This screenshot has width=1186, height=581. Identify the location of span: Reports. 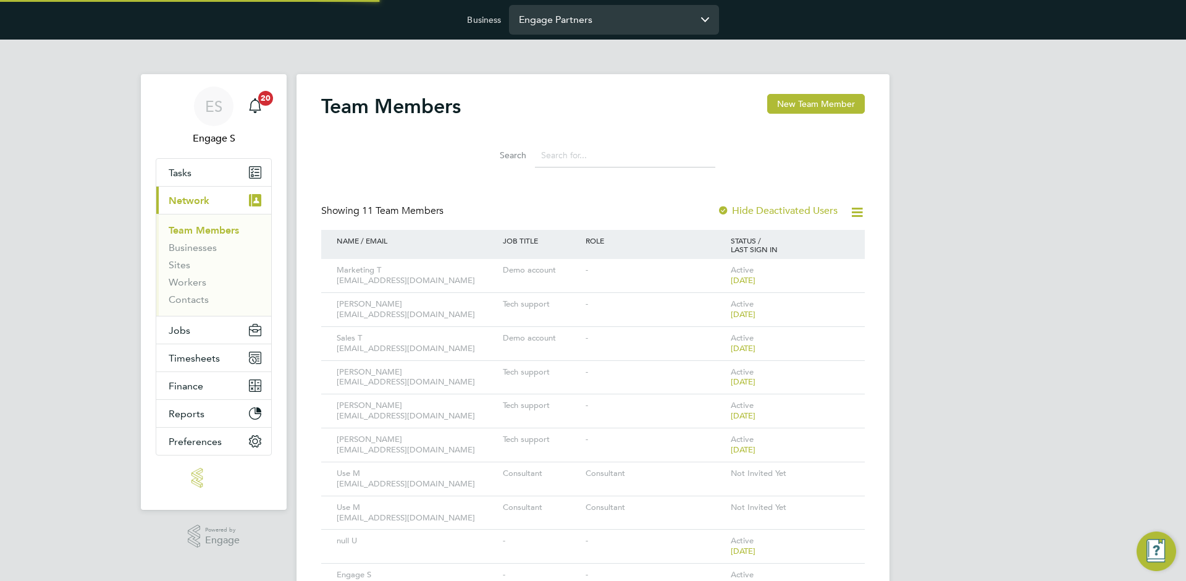
(187, 413).